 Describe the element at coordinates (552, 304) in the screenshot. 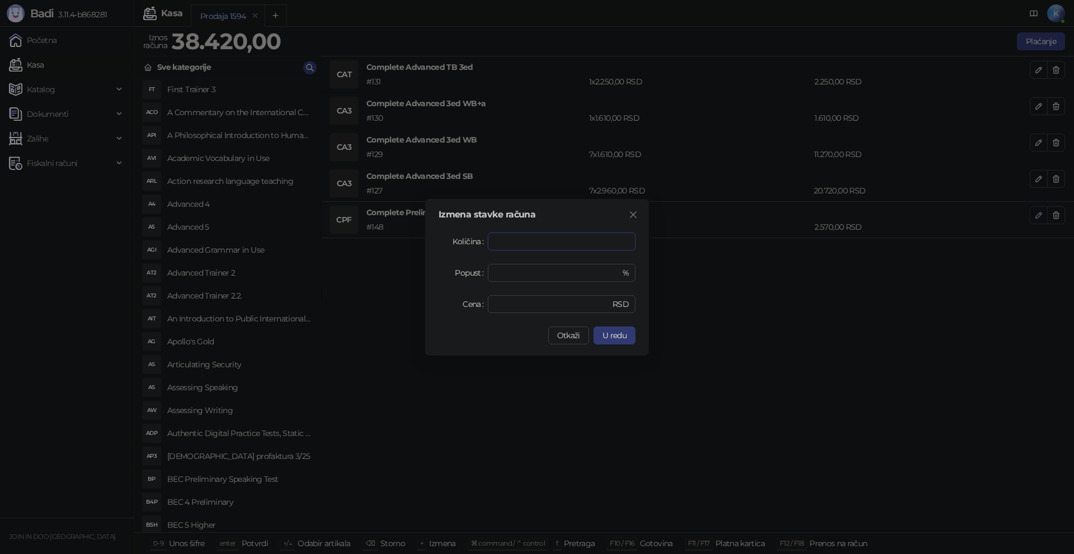

I see `input: Cena` at that location.